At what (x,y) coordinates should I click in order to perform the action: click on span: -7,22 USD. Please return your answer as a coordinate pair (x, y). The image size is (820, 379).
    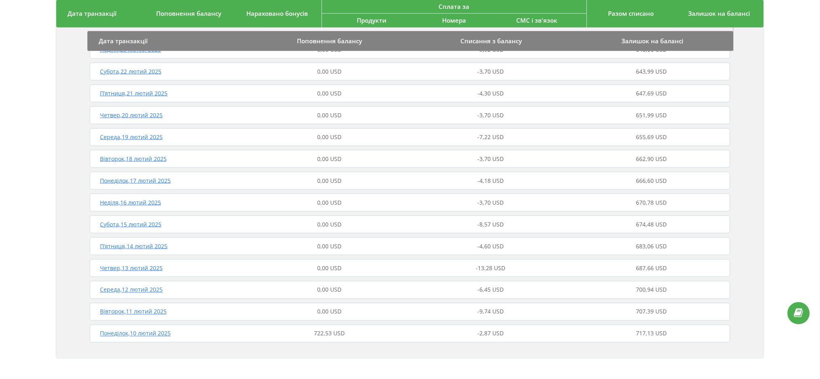
    Looking at the image, I should click on (490, 137).